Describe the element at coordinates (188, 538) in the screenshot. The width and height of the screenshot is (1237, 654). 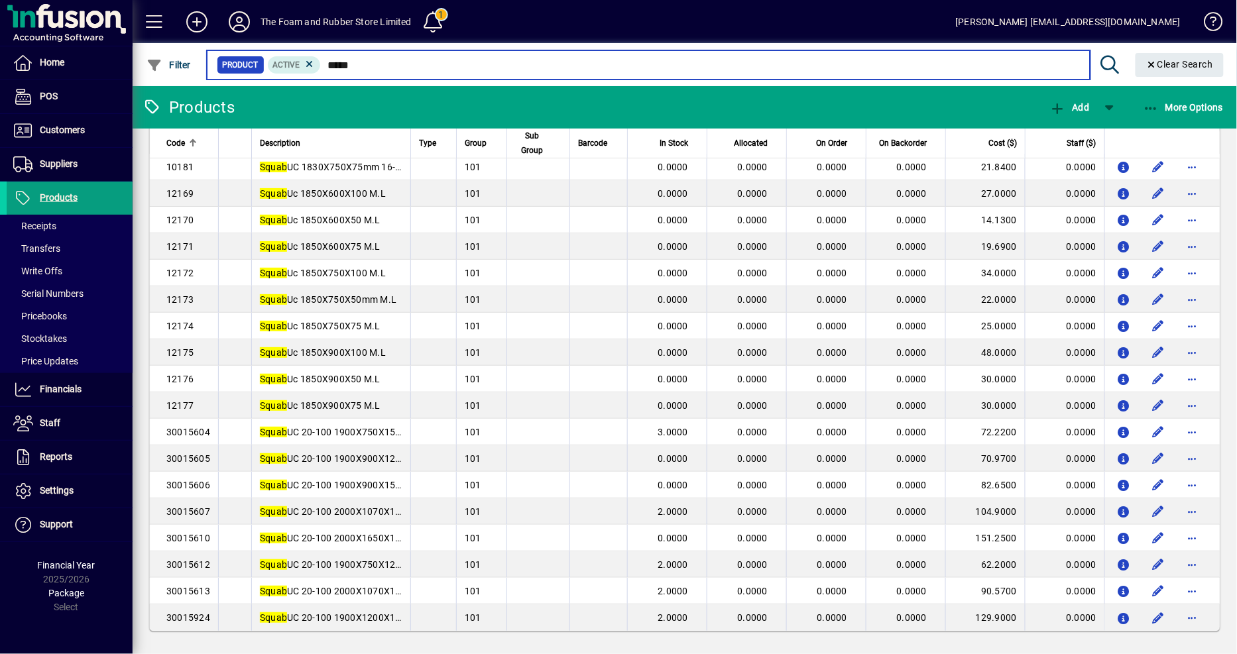
I see `span: 30015610` at that location.